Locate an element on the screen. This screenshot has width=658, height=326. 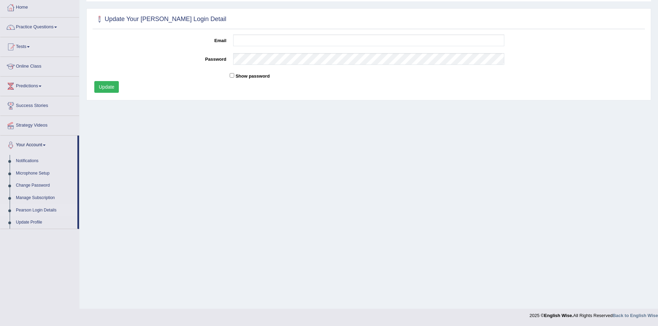
a: Strategy Videos is located at coordinates (40, 125).